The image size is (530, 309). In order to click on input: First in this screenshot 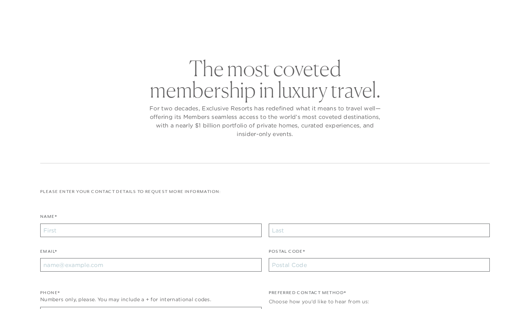, I will do `click(151, 230)`.